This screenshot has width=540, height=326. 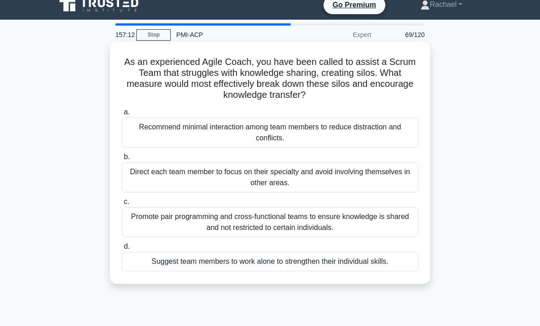 What do you see at coordinates (126, 112) in the screenshot?
I see `span: a.` at bounding box center [126, 112].